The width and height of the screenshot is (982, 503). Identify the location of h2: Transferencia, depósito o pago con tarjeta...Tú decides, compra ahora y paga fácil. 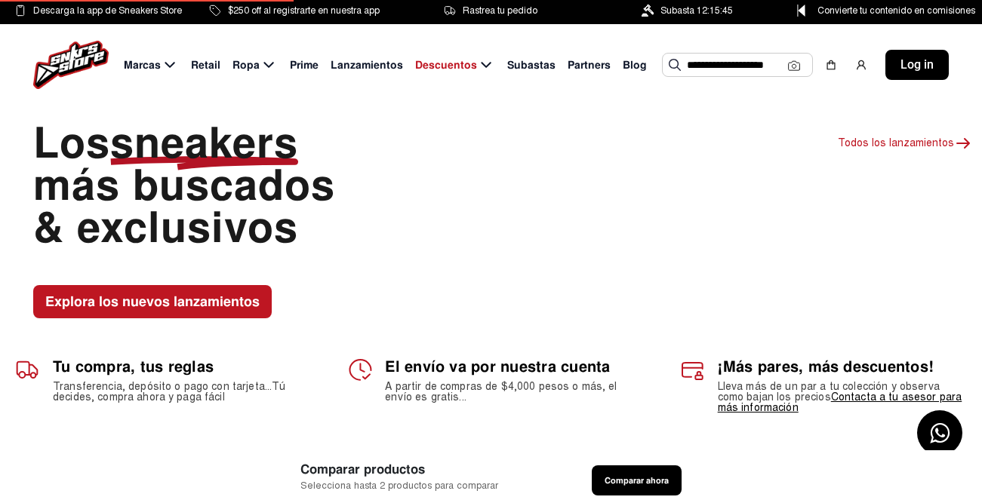
(177, 409).